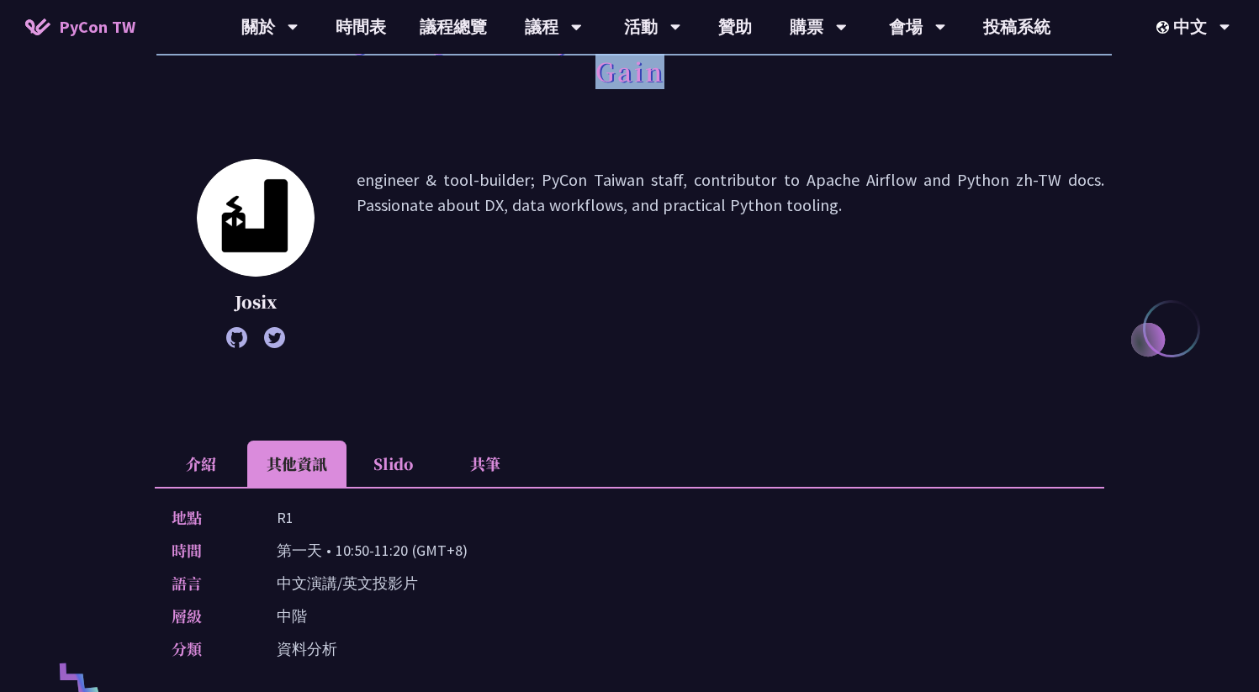 The image size is (1259, 692). Describe the element at coordinates (485, 463) in the screenshot. I see `li: 共筆` at that location.